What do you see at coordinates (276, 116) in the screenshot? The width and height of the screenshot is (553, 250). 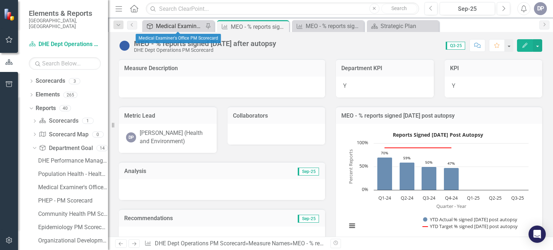 I see `h3: Collaborators` at bounding box center [276, 116].